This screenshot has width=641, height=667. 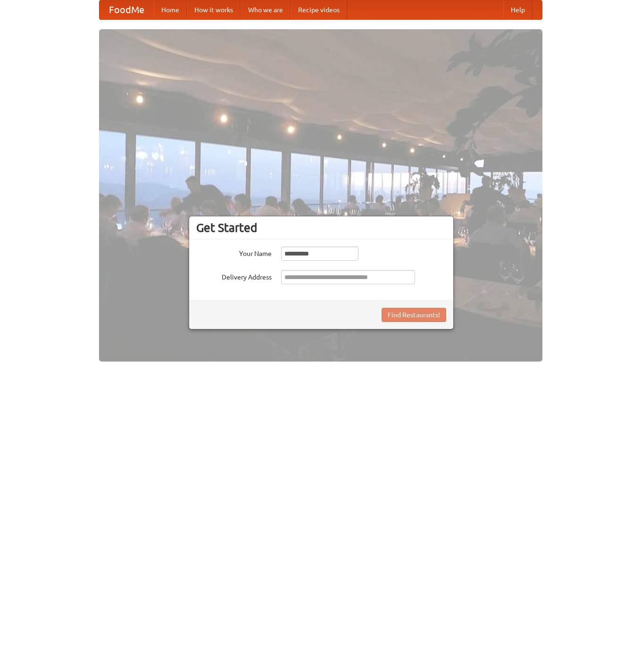 What do you see at coordinates (234, 252) in the screenshot?
I see `label: Your Name` at bounding box center [234, 252].